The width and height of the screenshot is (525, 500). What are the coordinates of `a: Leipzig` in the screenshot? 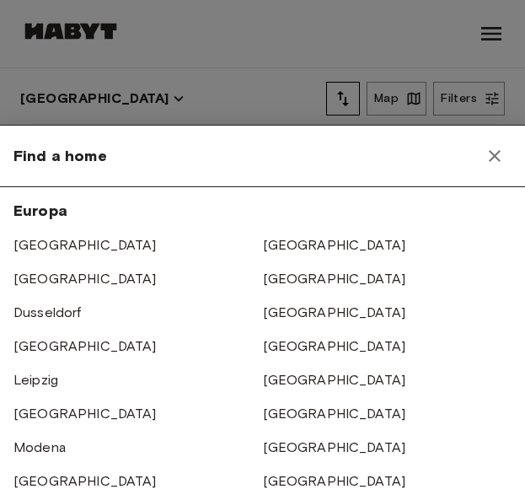 It's located at (35, 379).